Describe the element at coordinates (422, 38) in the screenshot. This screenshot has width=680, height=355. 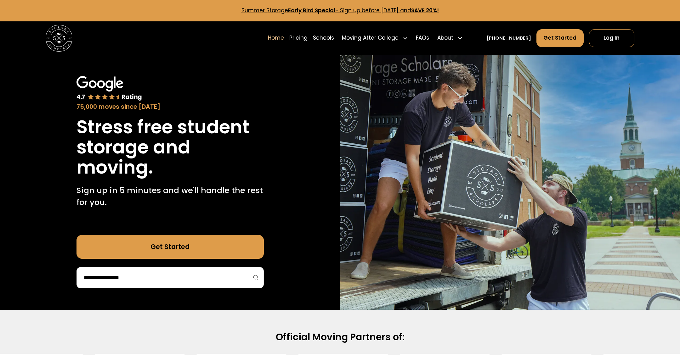
I see `a: FAQs` at that location.